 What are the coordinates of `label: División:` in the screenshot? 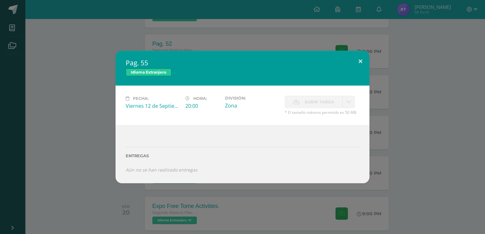 It's located at (252, 98).